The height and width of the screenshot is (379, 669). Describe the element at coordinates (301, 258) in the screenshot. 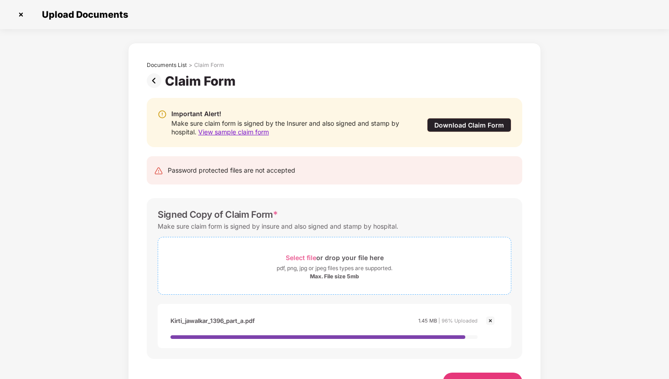

I see `span: Select file` at that location.